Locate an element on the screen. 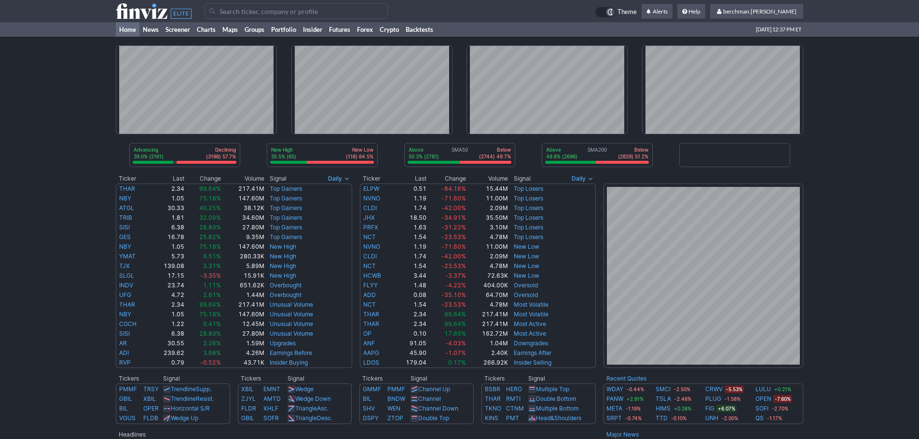  a: Wedge Up is located at coordinates (184, 417).